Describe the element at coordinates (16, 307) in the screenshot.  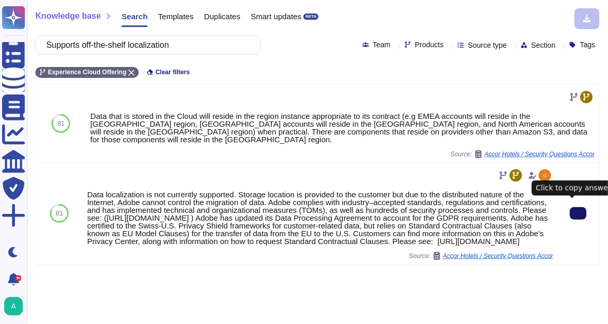
I see `button: user` at that location.